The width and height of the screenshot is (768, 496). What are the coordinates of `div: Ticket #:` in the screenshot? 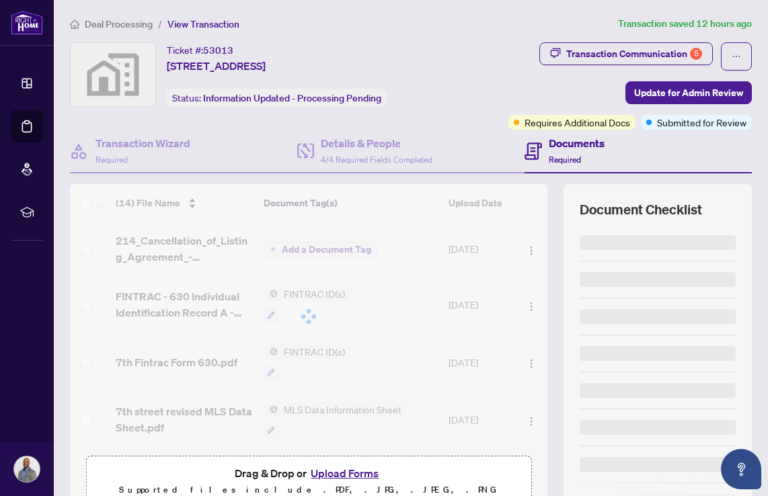 It's located at (200, 50).